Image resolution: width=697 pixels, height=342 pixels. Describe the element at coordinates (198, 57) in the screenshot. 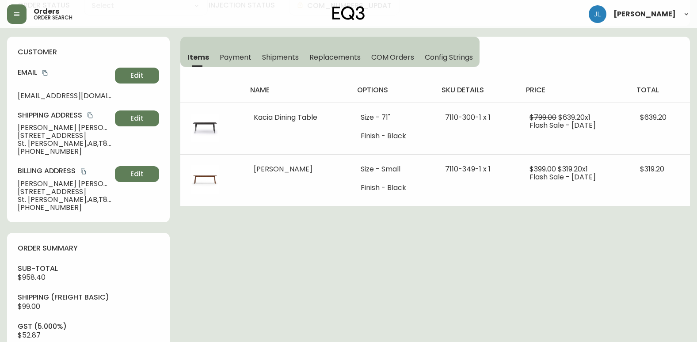

I see `span: Items` at that location.